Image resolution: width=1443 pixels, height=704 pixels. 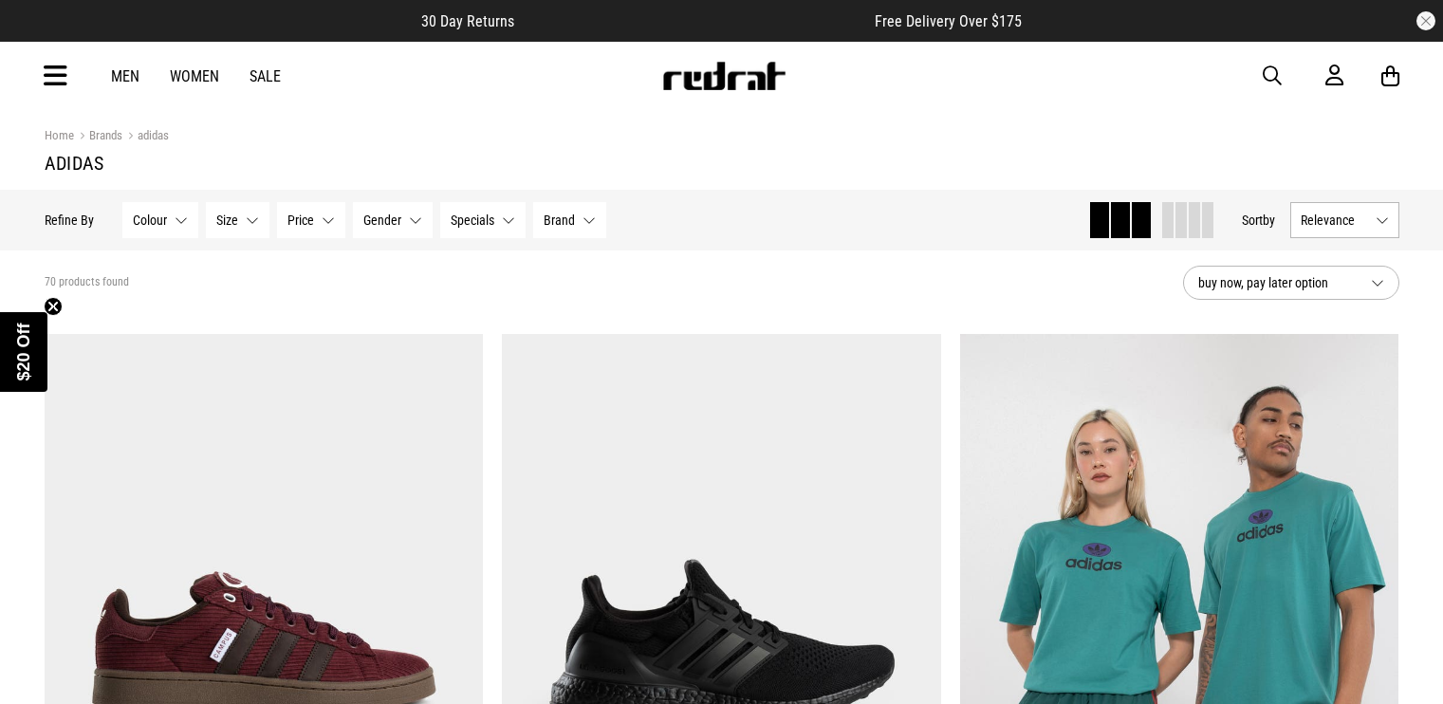 What do you see at coordinates (301, 220) in the screenshot?
I see `span: Price` at bounding box center [301, 220].